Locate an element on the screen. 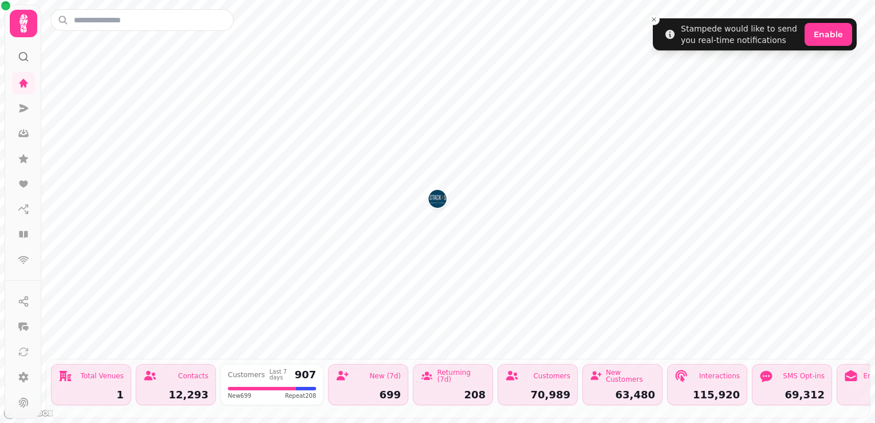  div: Map marker is located at coordinates (438, 200).